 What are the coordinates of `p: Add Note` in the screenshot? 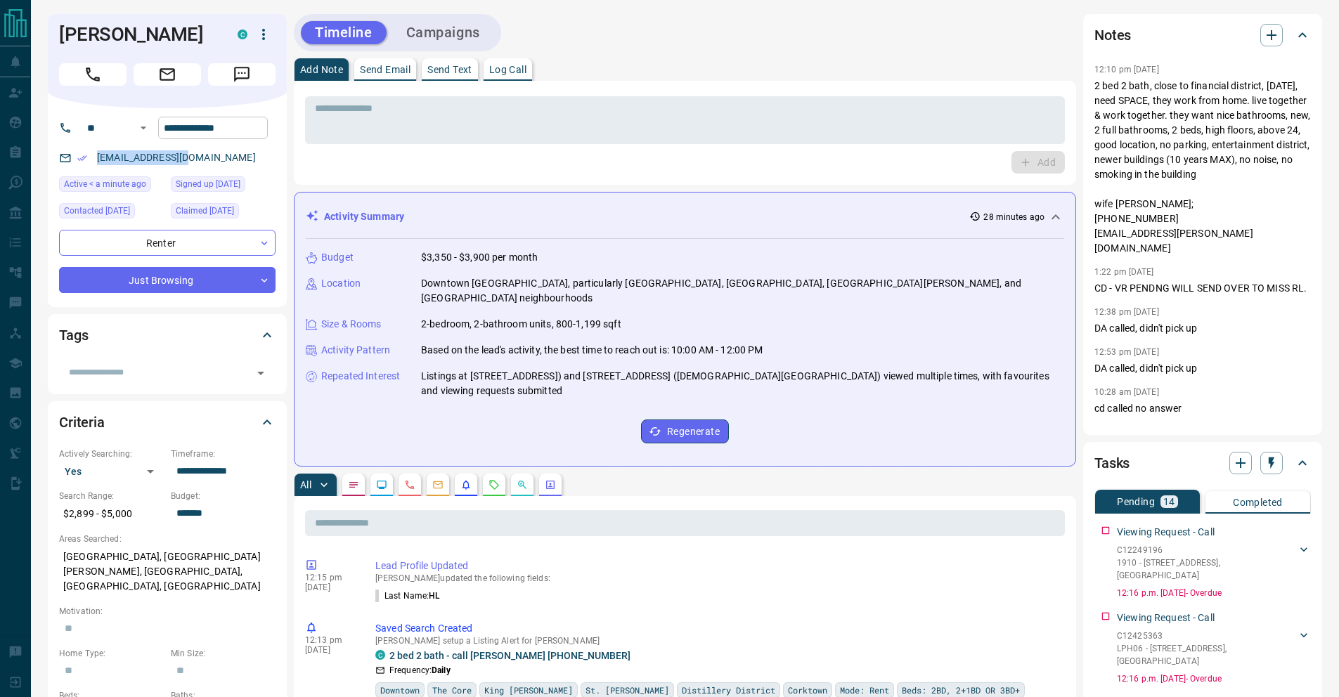 It's located at (321, 70).